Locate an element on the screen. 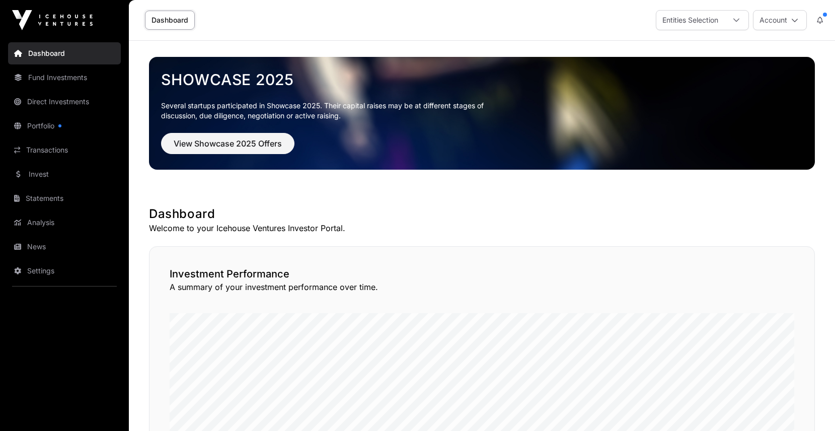 The image size is (835, 431). a: News is located at coordinates (64, 247).